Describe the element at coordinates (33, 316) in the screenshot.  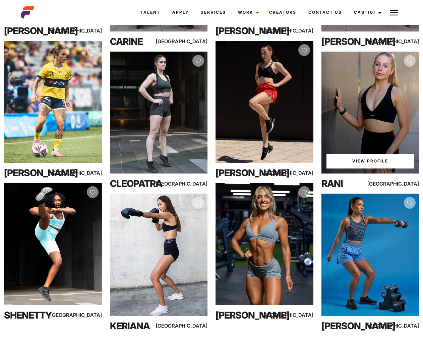
I see `div: Shenetty` at that location.